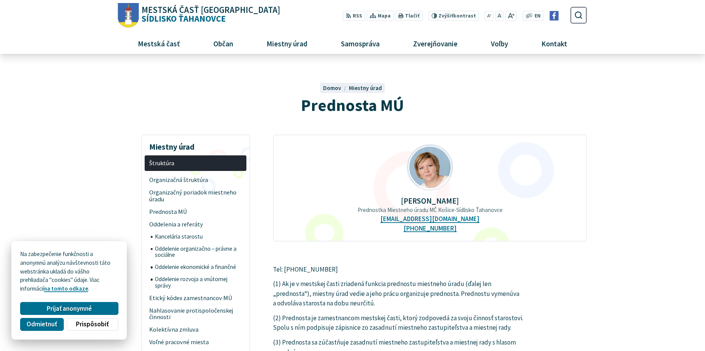 The height and width of the screenshot is (351, 705). I want to click on span: Oddelenie rozvoja a vnútornej správy, so click(199, 282).